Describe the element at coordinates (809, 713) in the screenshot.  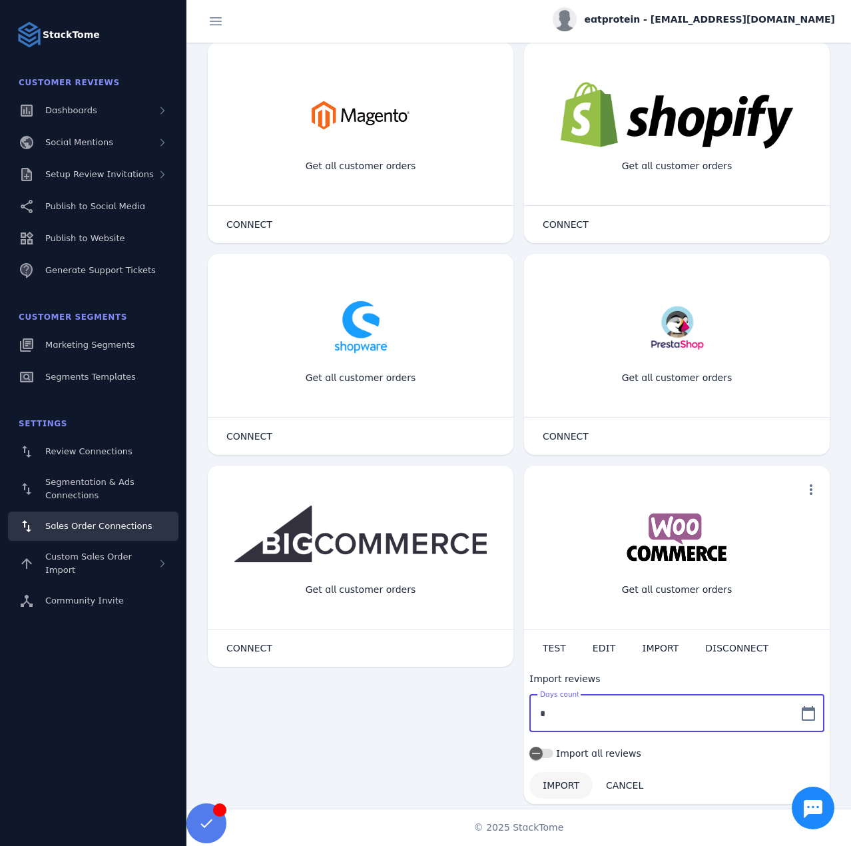
I see `mat-icon: calendar_today` at that location.